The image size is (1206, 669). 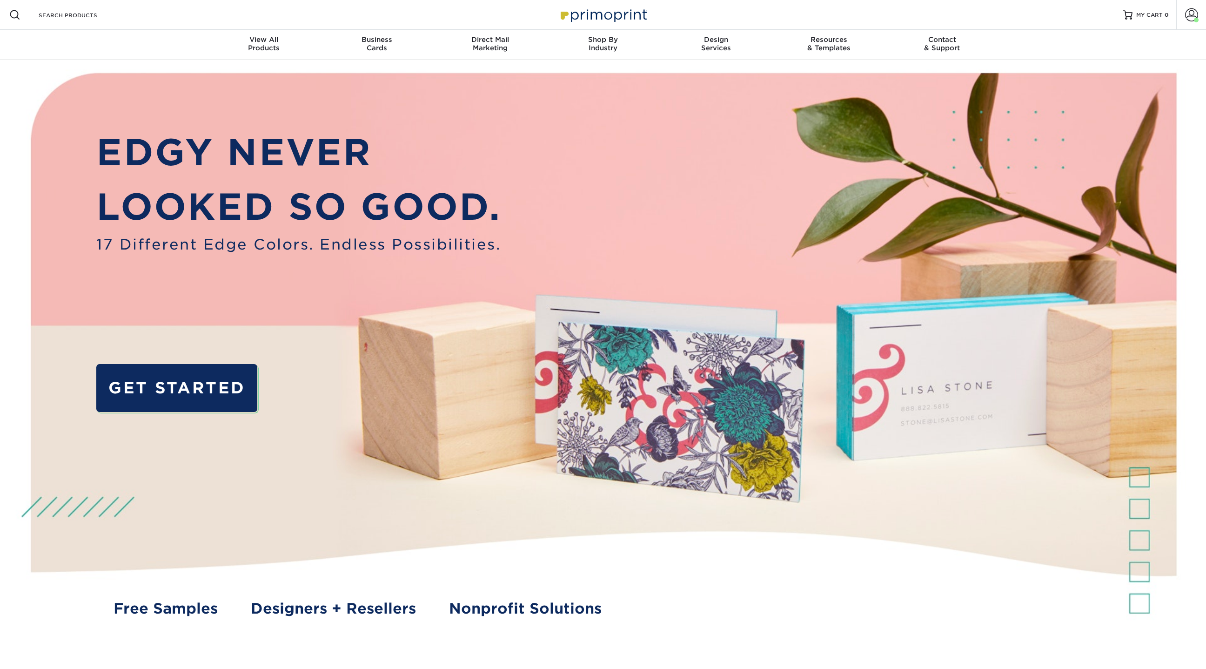 I want to click on img: Primoprint, so click(x=603, y=14).